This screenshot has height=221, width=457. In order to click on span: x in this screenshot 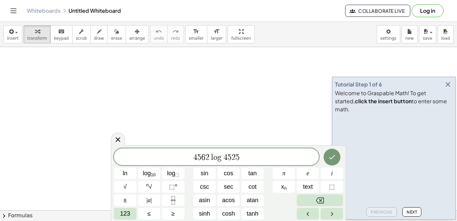, I will do `click(284, 187)`.